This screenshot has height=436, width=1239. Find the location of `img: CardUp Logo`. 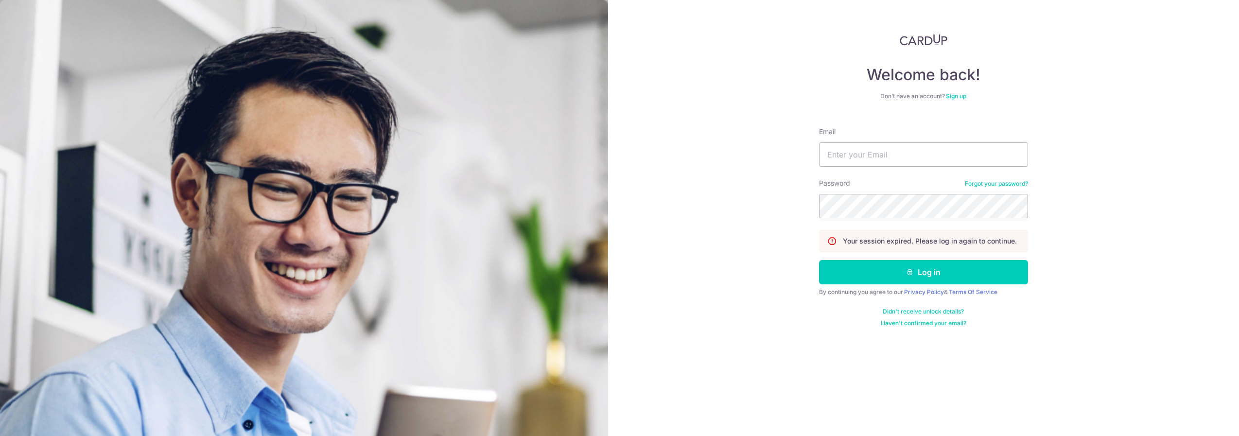

img: CardUp Logo is located at coordinates (923, 40).